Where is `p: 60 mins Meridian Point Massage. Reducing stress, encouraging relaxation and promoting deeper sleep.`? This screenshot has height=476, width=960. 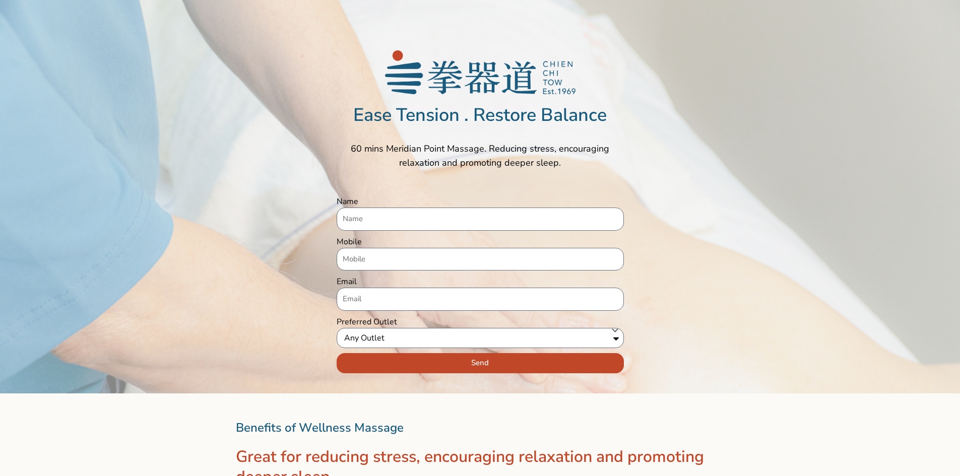
p: 60 mins Meridian Point Massage. Reducing stress, encouraging relaxation and promoting deeper sleep. is located at coordinates (480, 156).